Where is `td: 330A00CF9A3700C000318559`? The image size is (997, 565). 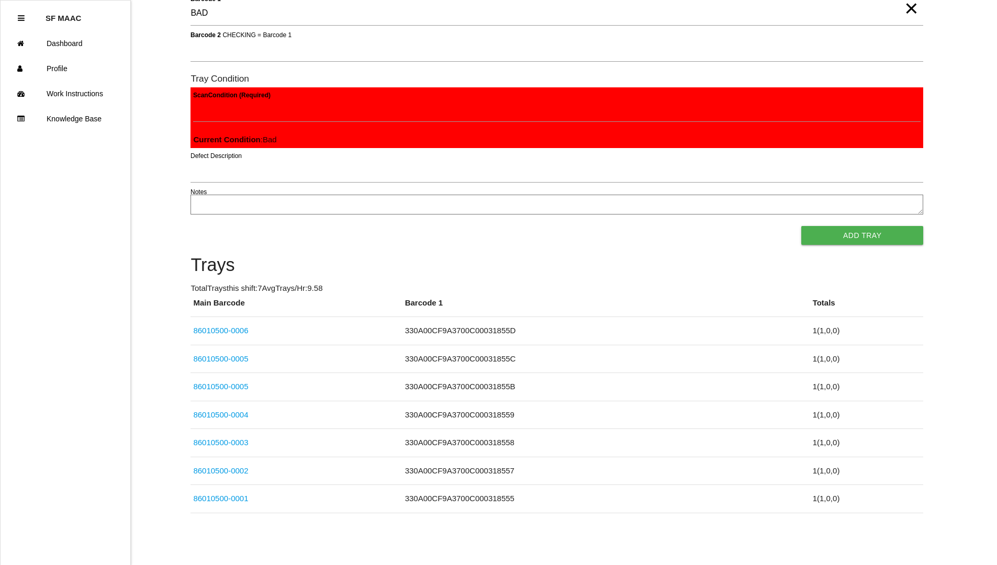 td: 330A00CF9A3700C000318559 is located at coordinates (606, 415).